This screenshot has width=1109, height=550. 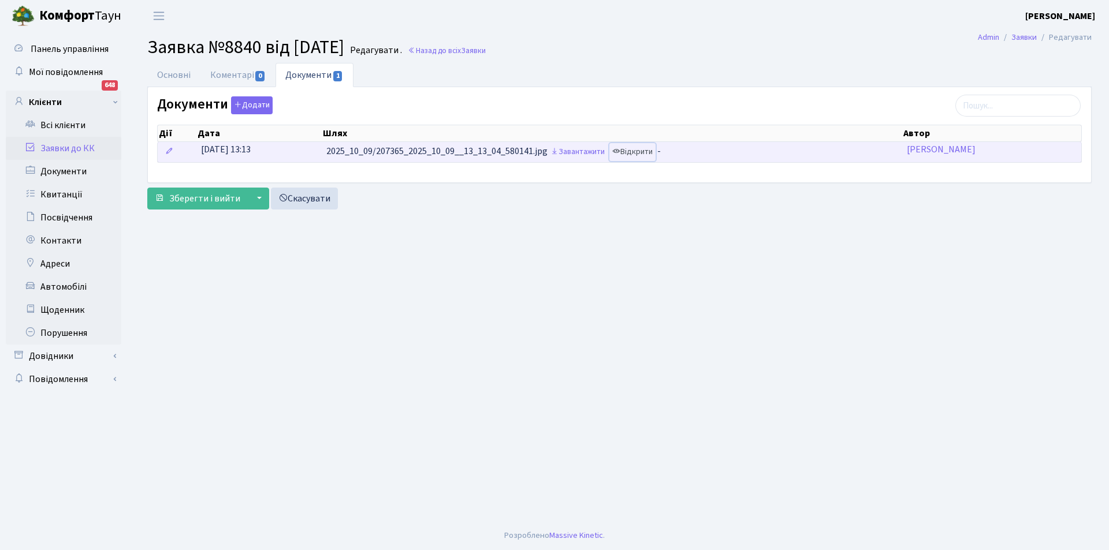 What do you see at coordinates (64, 333) in the screenshot?
I see `a: Порушення` at bounding box center [64, 333].